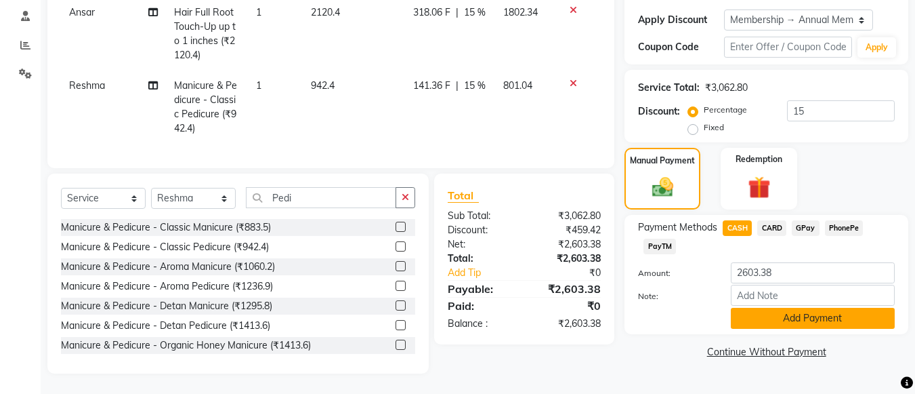 The image size is (915, 394). What do you see at coordinates (788, 47) in the screenshot?
I see `input: Enter Offer / Coupon Code` at bounding box center [788, 47].